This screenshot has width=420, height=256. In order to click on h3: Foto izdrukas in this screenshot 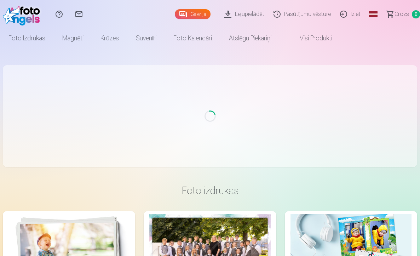, I will do `click(210, 190)`.